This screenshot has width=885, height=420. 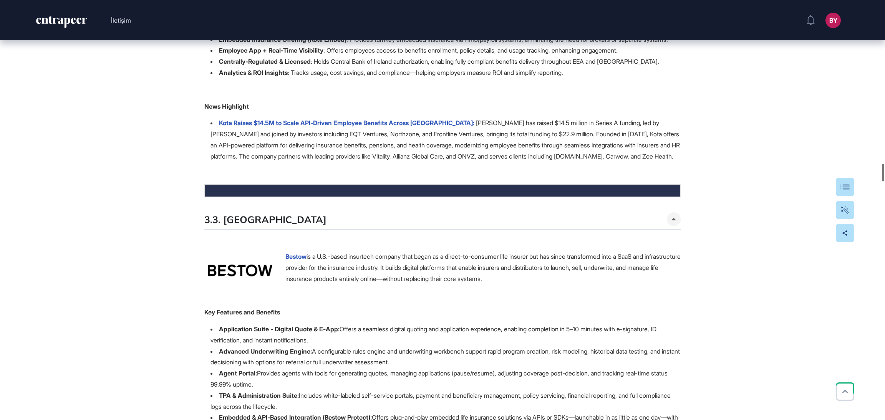 What do you see at coordinates (833, 20) in the screenshot?
I see `div: BY` at bounding box center [833, 20].